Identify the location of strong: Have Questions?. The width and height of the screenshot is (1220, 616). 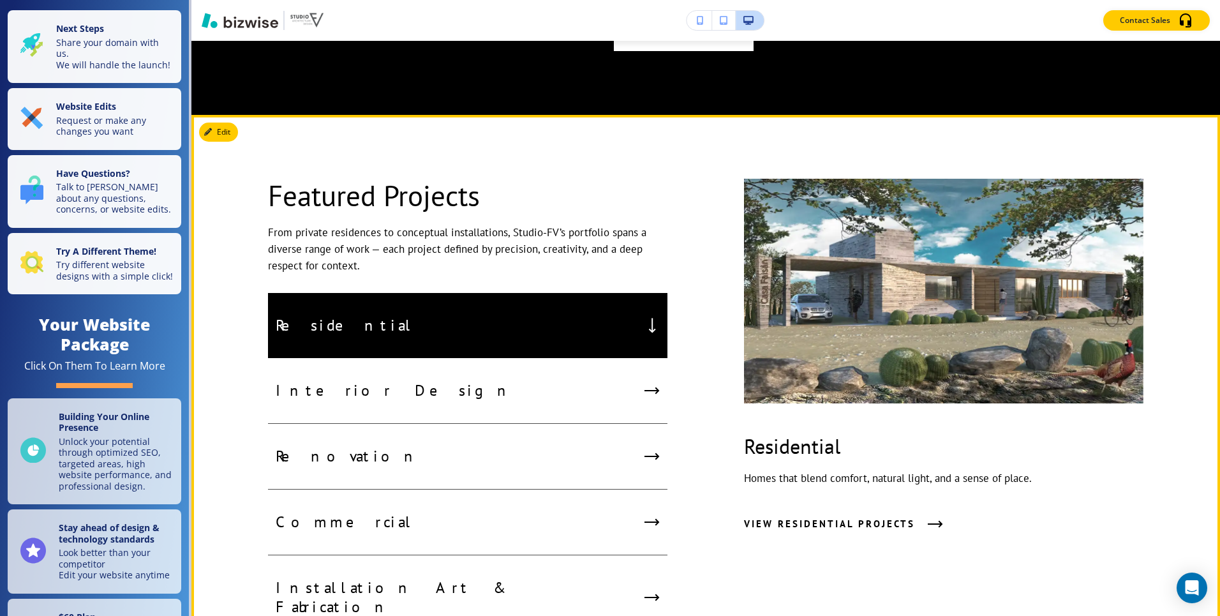
(93, 173).